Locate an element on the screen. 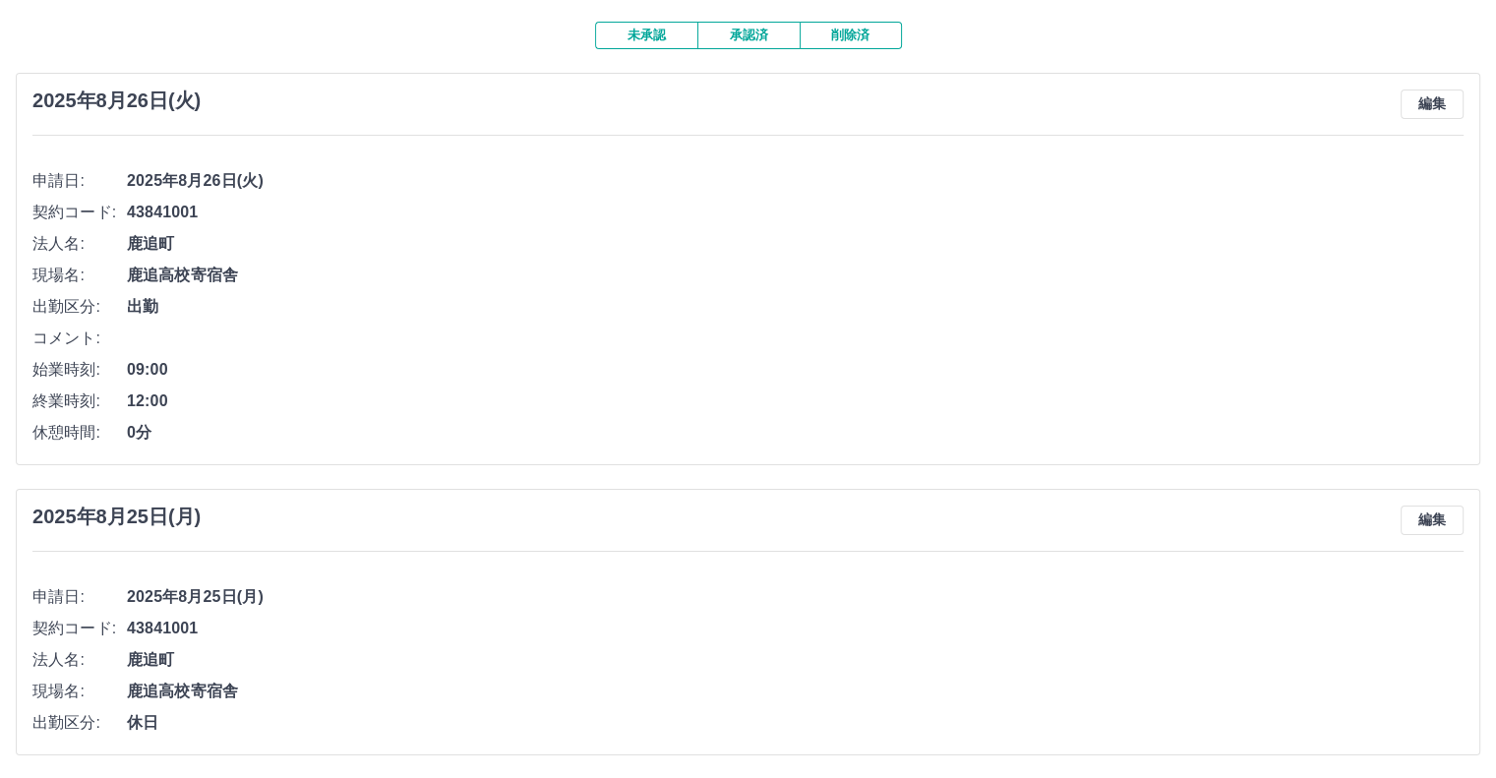 The height and width of the screenshot is (778, 1496). span: 出勤 is located at coordinates (794, 307).